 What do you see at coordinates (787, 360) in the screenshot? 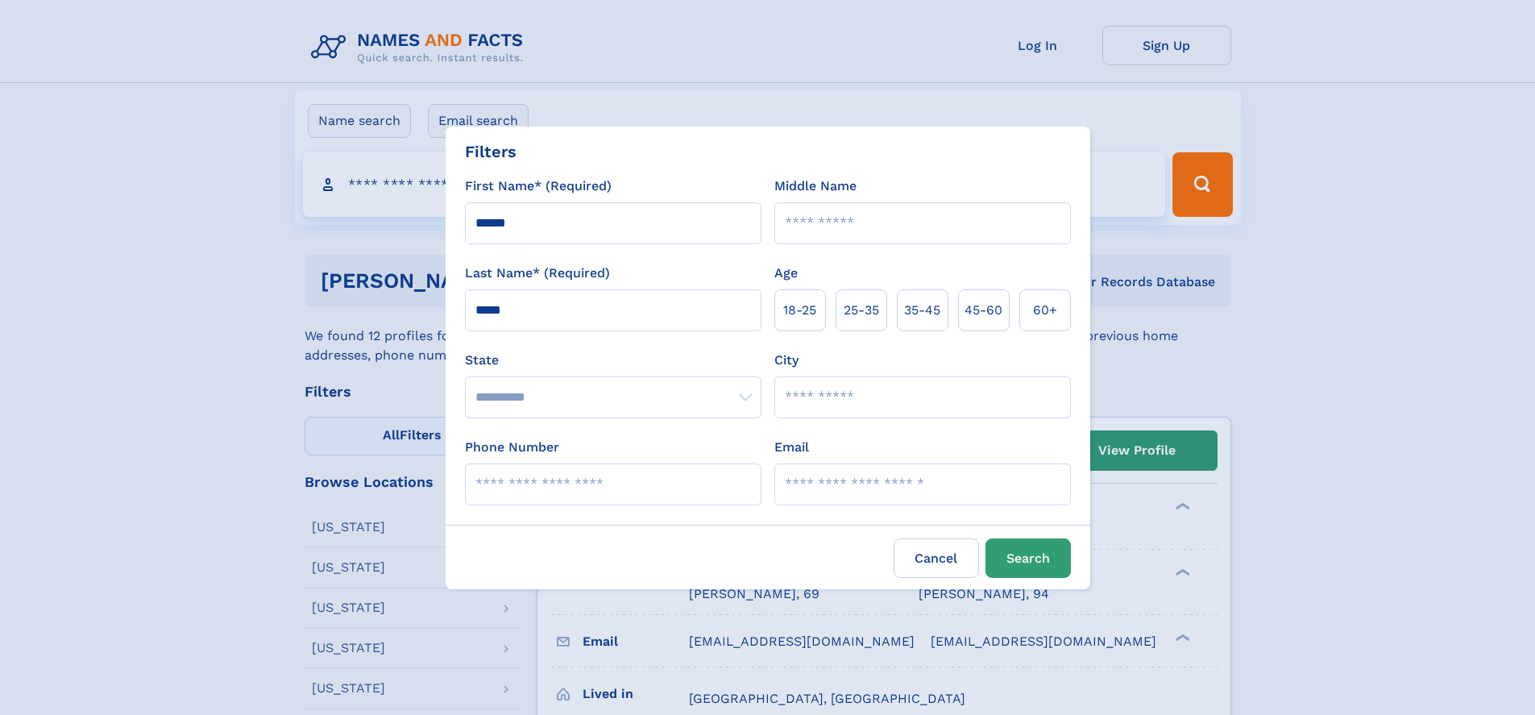
I see `label: City` at bounding box center [787, 360].